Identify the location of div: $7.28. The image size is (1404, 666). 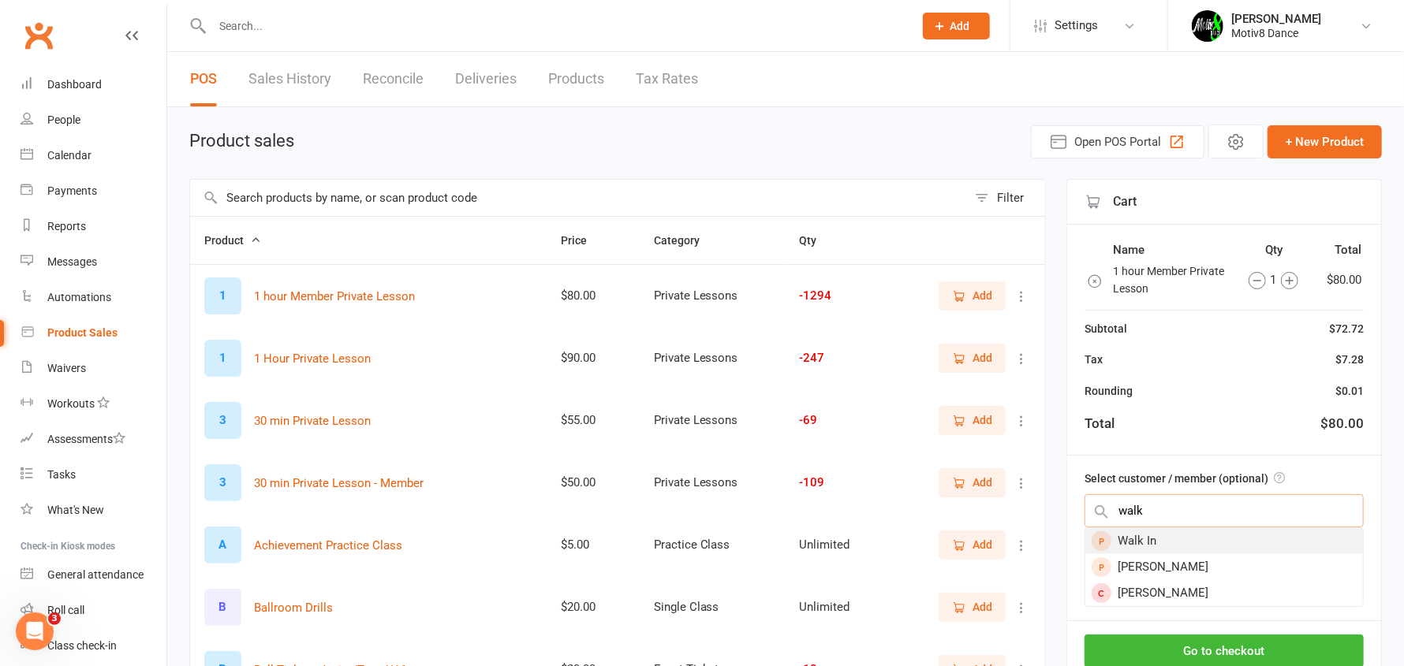
(1349, 360).